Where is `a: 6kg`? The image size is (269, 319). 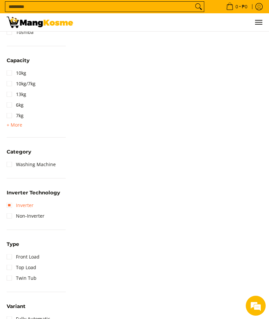
a: 6kg is located at coordinates (15, 105).